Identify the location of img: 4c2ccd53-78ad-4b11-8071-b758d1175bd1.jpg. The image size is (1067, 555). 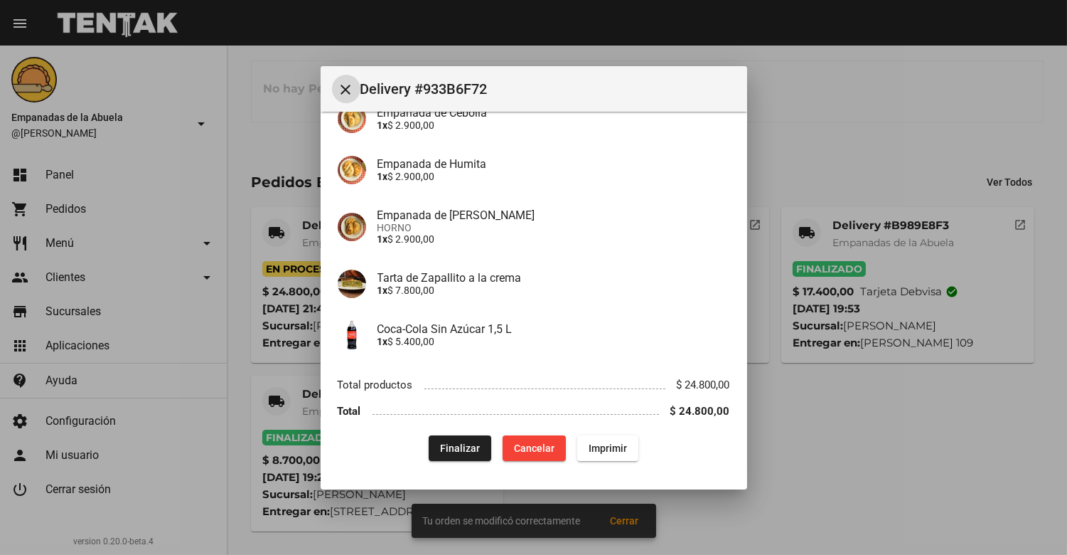
(352, 119).